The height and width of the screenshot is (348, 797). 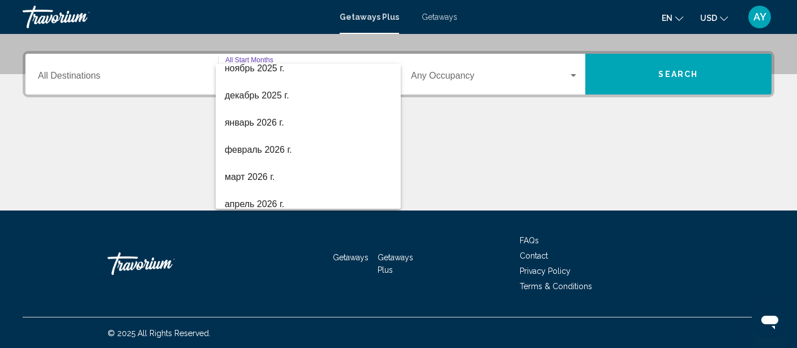 What do you see at coordinates (308, 150) in the screenshot?
I see `span: февраль 2026 г.` at bounding box center [308, 150].